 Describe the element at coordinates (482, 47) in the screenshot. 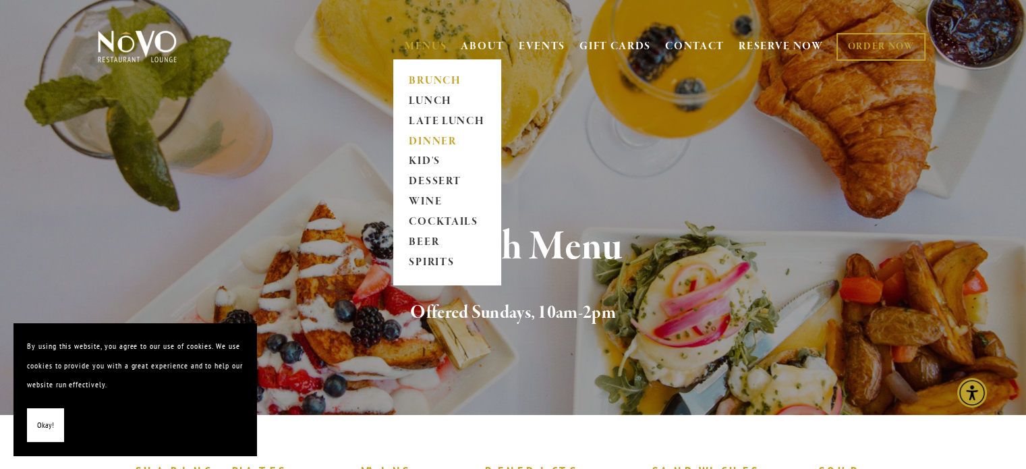

I see `a: ABOUT` at that location.